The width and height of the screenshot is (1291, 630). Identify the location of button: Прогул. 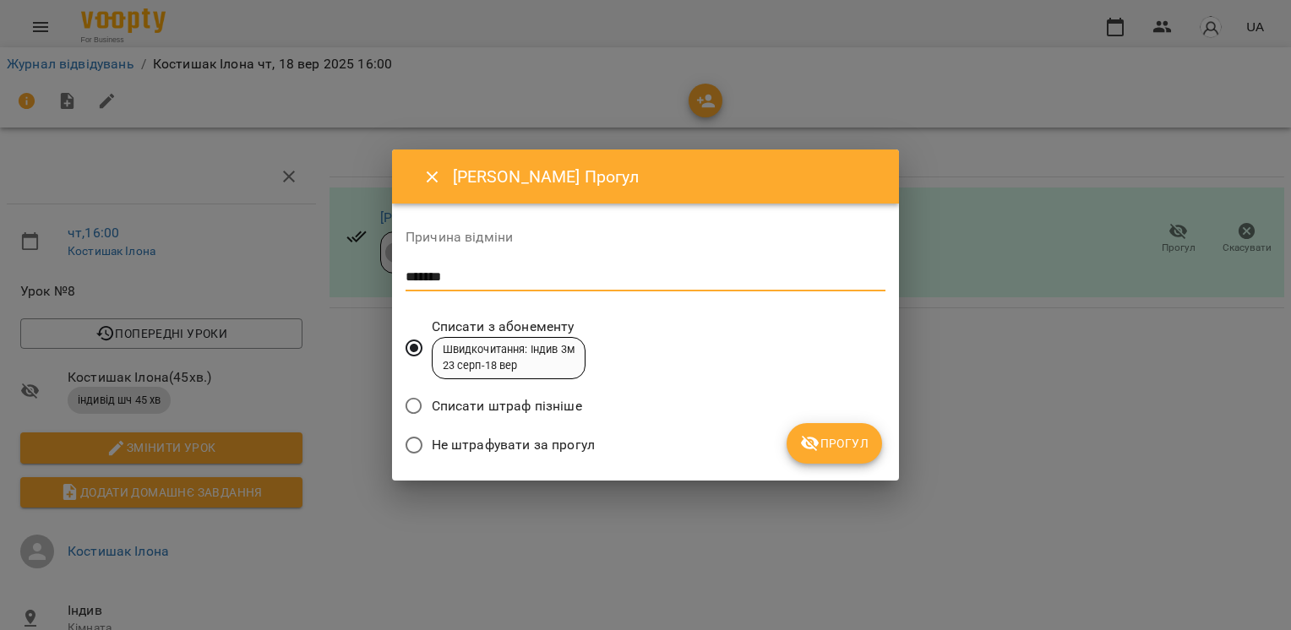
(834, 444).